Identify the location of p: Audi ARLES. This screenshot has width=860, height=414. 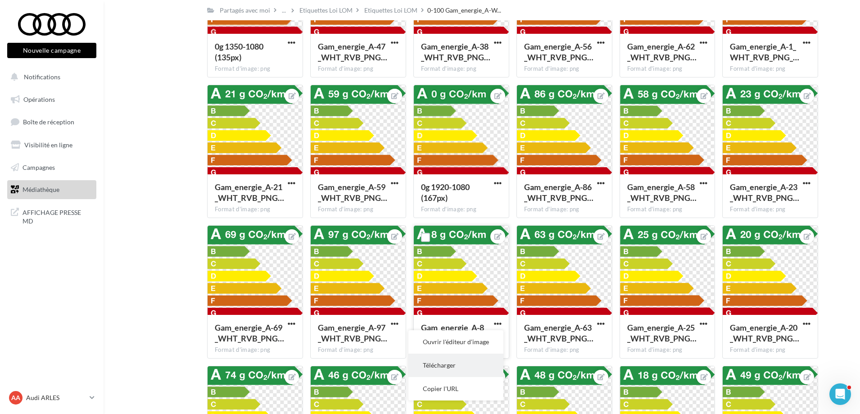
(56, 398).